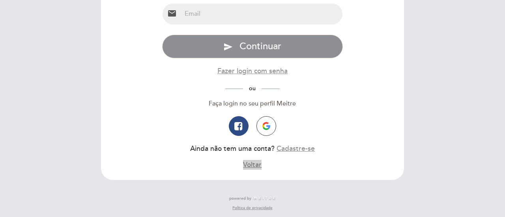 The image size is (505, 217). What do you see at coordinates (252, 47) in the screenshot?
I see `button: send Continuar` at bounding box center [252, 47].